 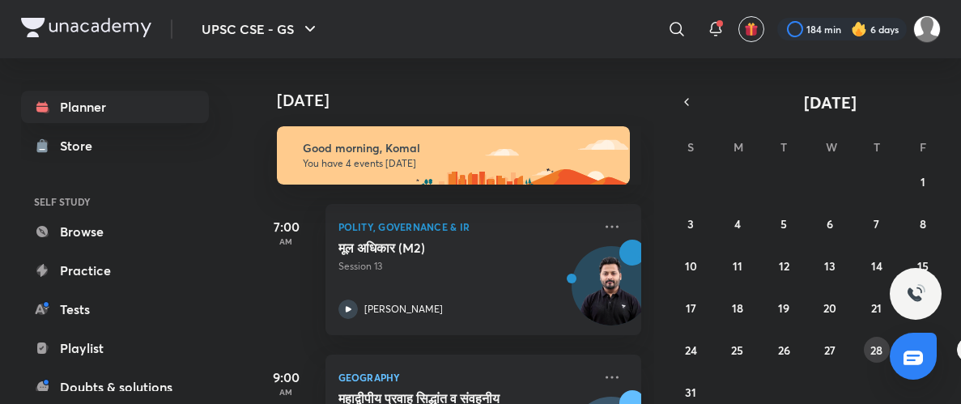 I want to click on abbr: August 12, 2025, so click(x=784, y=266).